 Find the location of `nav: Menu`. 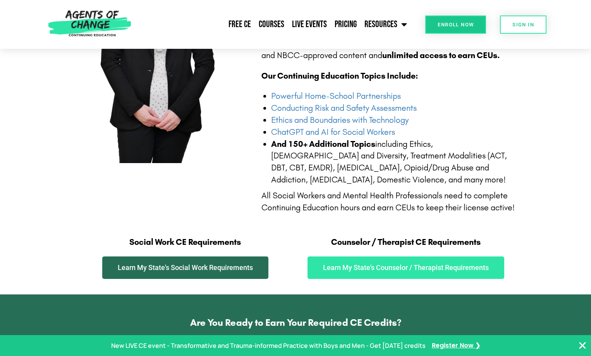

nav: Menu is located at coordinates (273, 24).